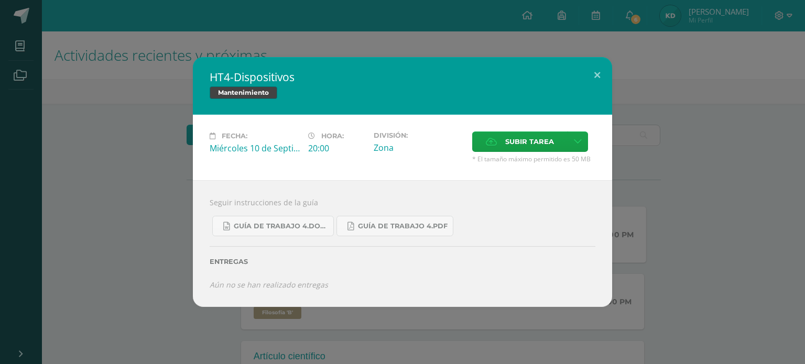  Describe the element at coordinates (234, 136) in the screenshot. I see `span: Fecha:` at that location.